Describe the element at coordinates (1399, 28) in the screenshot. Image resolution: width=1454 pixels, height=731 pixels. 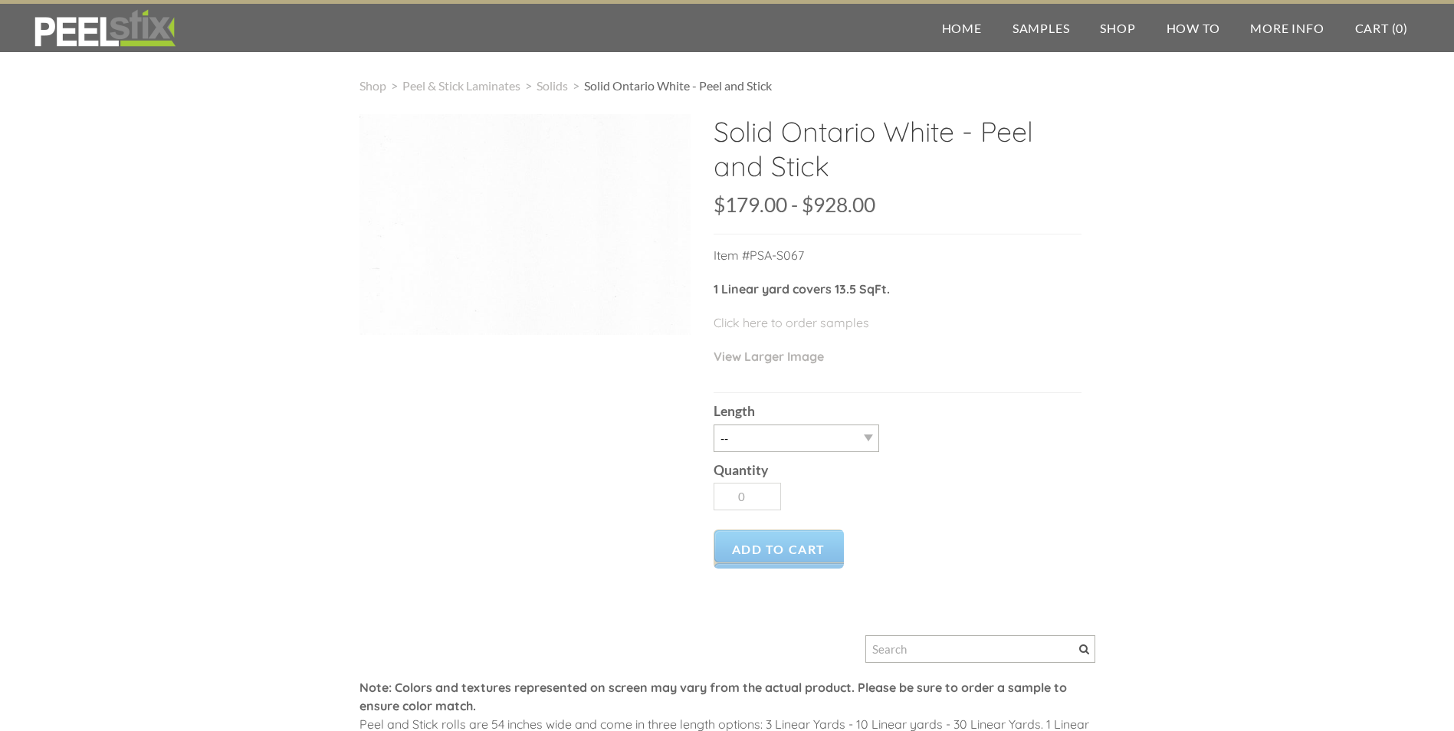
I see `span: 0` at that location.